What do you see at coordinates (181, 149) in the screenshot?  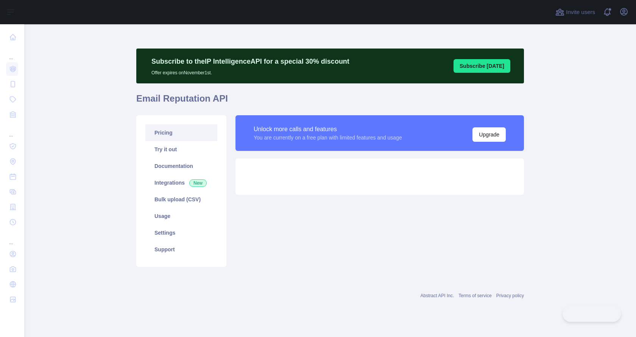 I see `a: Try it out` at bounding box center [181, 149].